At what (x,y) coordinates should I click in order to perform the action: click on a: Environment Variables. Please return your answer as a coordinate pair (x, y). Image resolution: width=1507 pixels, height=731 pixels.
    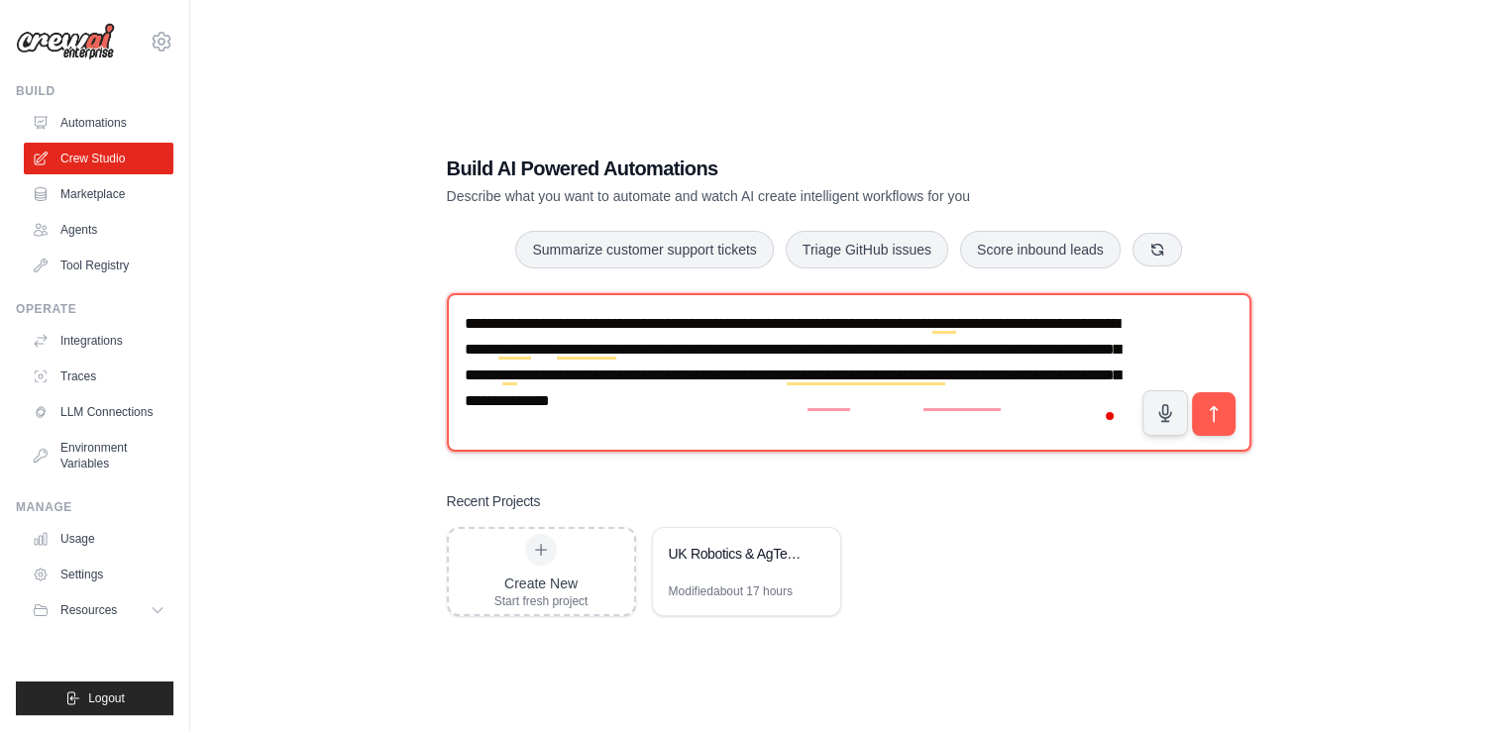
    Looking at the image, I should click on (98, 456).